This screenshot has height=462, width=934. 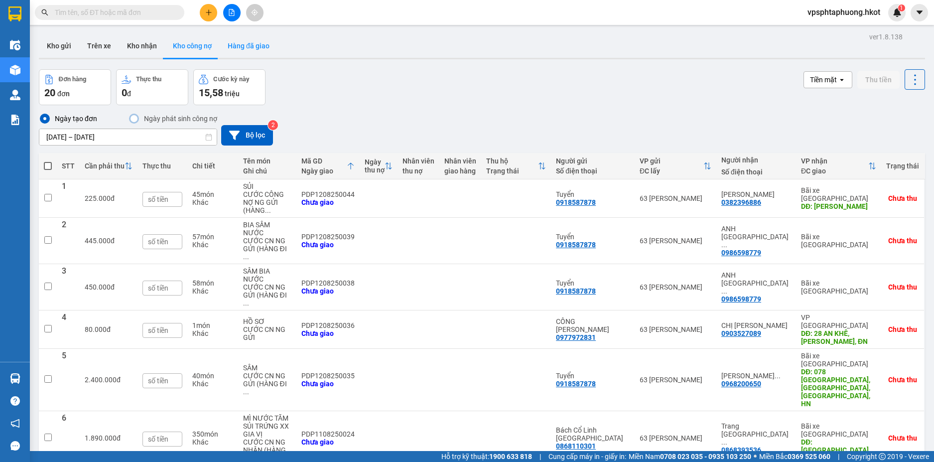 What do you see at coordinates (839, 446) in the screenshot?
I see `div: DĐ: Long Biên` at bounding box center [839, 446].